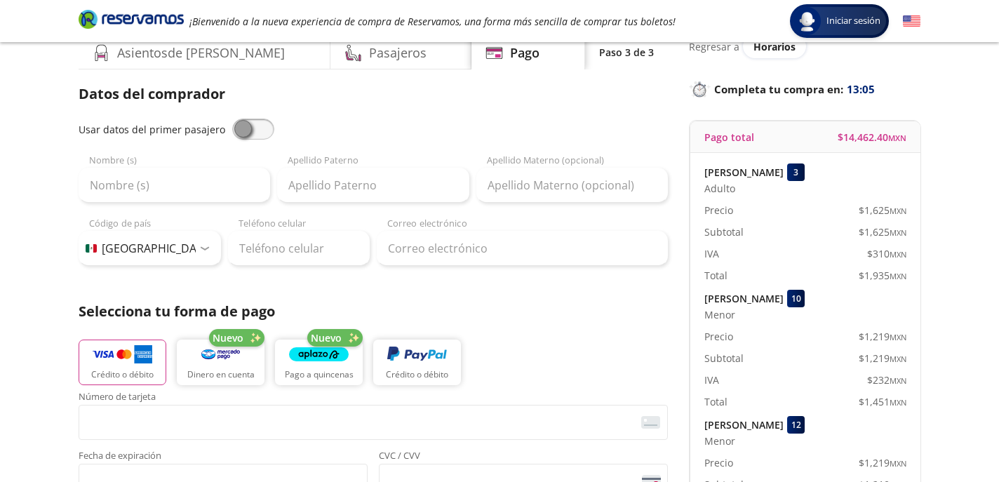  I want to click on p: Paso 3 de 3, so click(626, 52).